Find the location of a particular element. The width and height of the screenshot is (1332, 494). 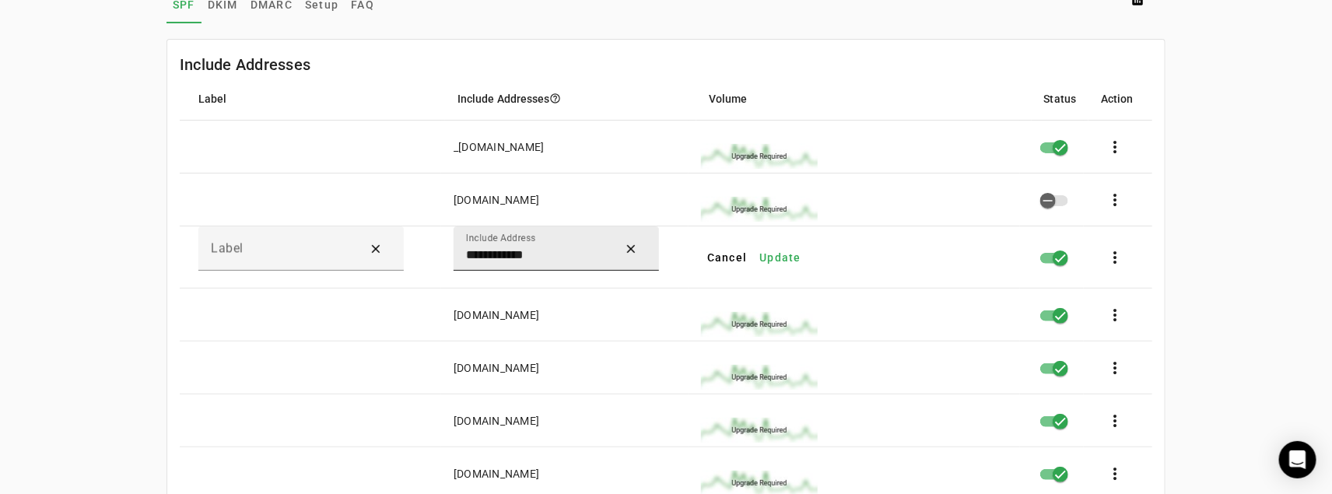

button: Cancel is located at coordinates (727, 258).